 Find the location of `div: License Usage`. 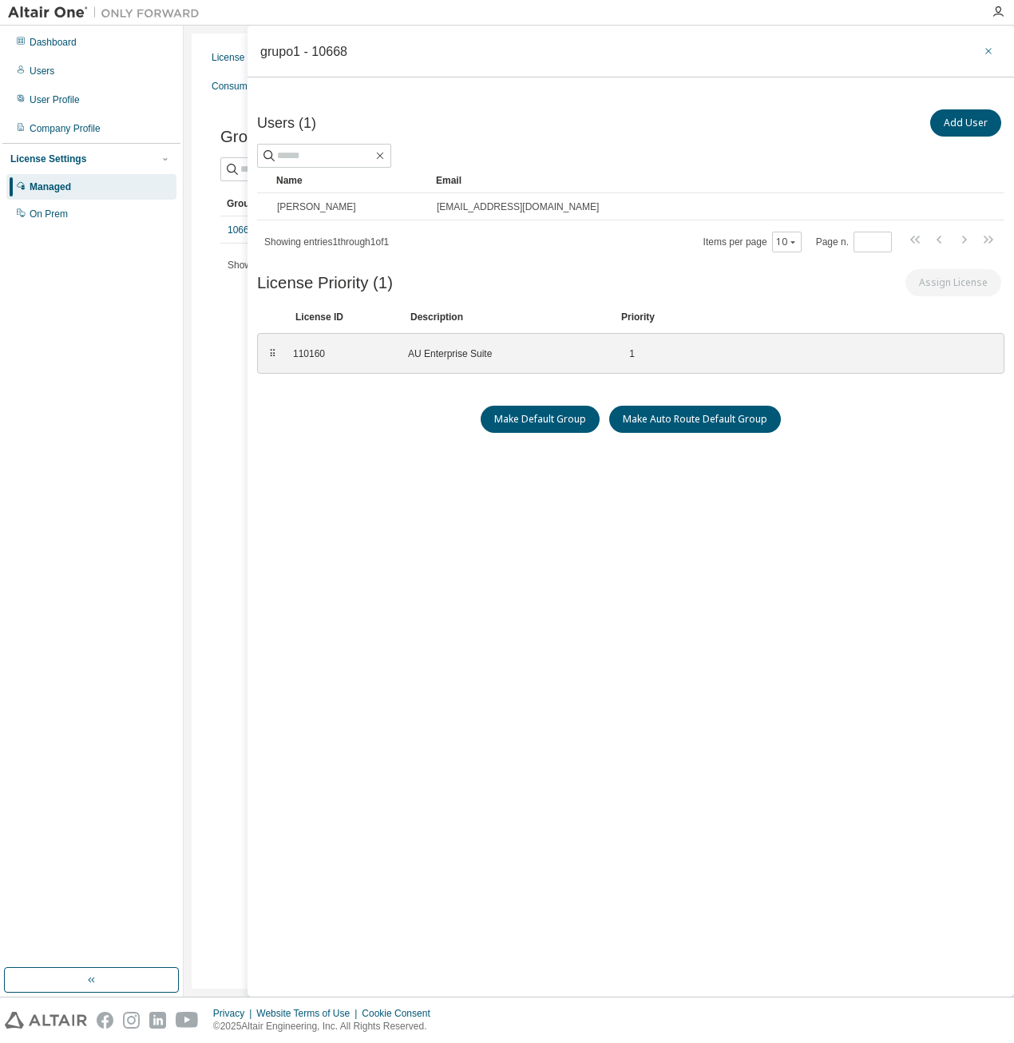

div: License Usage is located at coordinates (243, 57).